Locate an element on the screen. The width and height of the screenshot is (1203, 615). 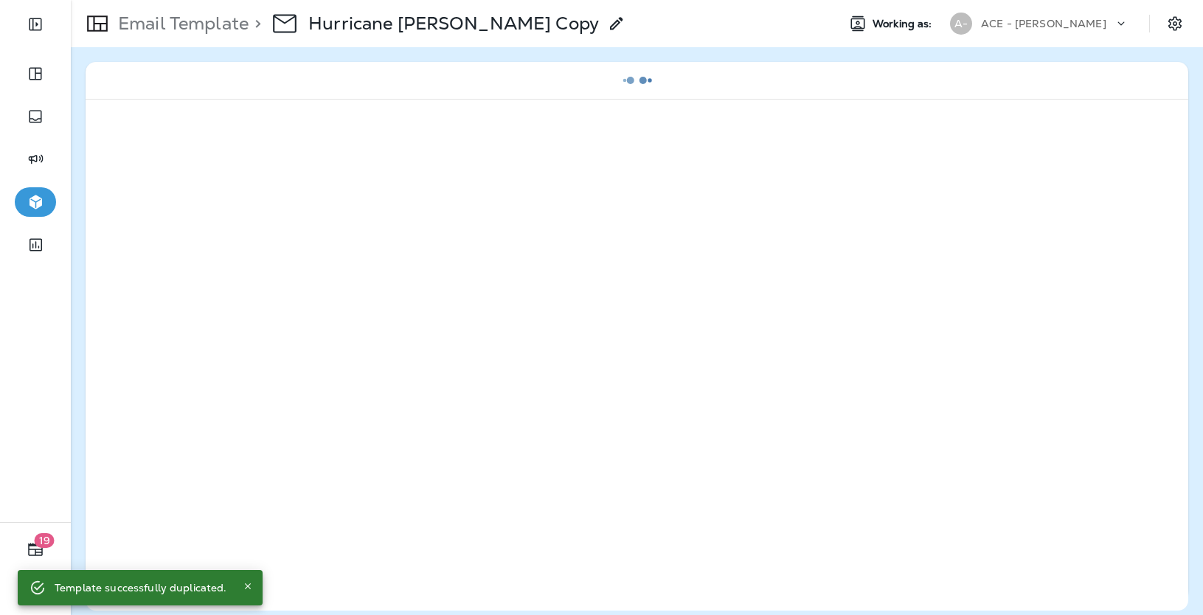
button: Expand Sidebar is located at coordinates (35, 24).